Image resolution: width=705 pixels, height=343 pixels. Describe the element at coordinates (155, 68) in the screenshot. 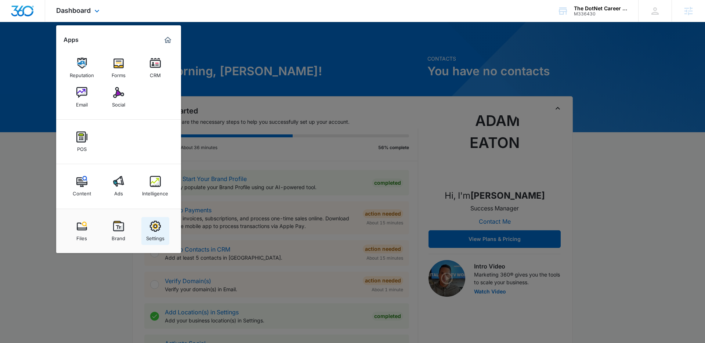

I see `a: CRM` at that location.